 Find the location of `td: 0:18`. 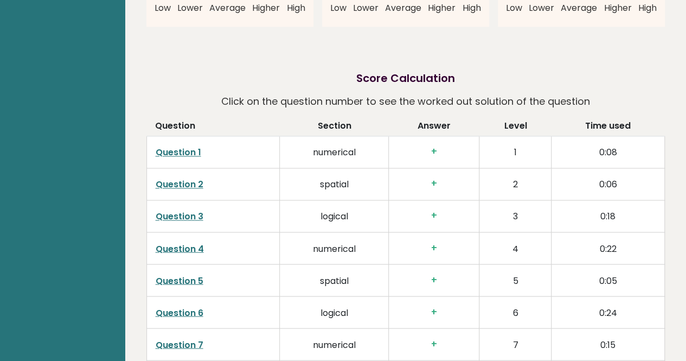

td: 0:18 is located at coordinates (608, 216).